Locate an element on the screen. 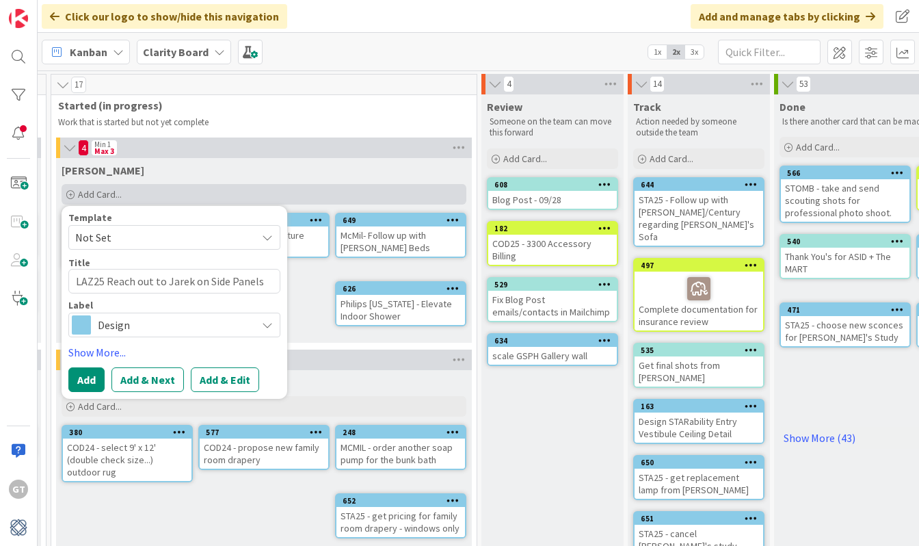 The width and height of the screenshot is (919, 546). span: 53 is located at coordinates (803, 84).